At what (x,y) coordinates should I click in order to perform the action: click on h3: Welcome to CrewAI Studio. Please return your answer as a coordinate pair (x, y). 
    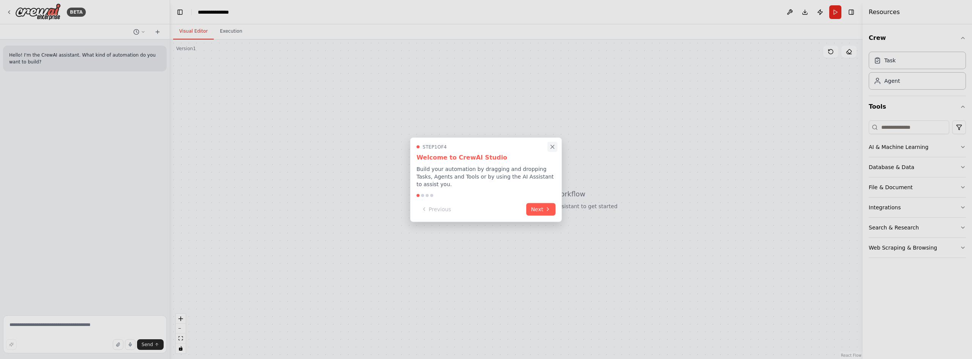
    Looking at the image, I should click on (486, 157).